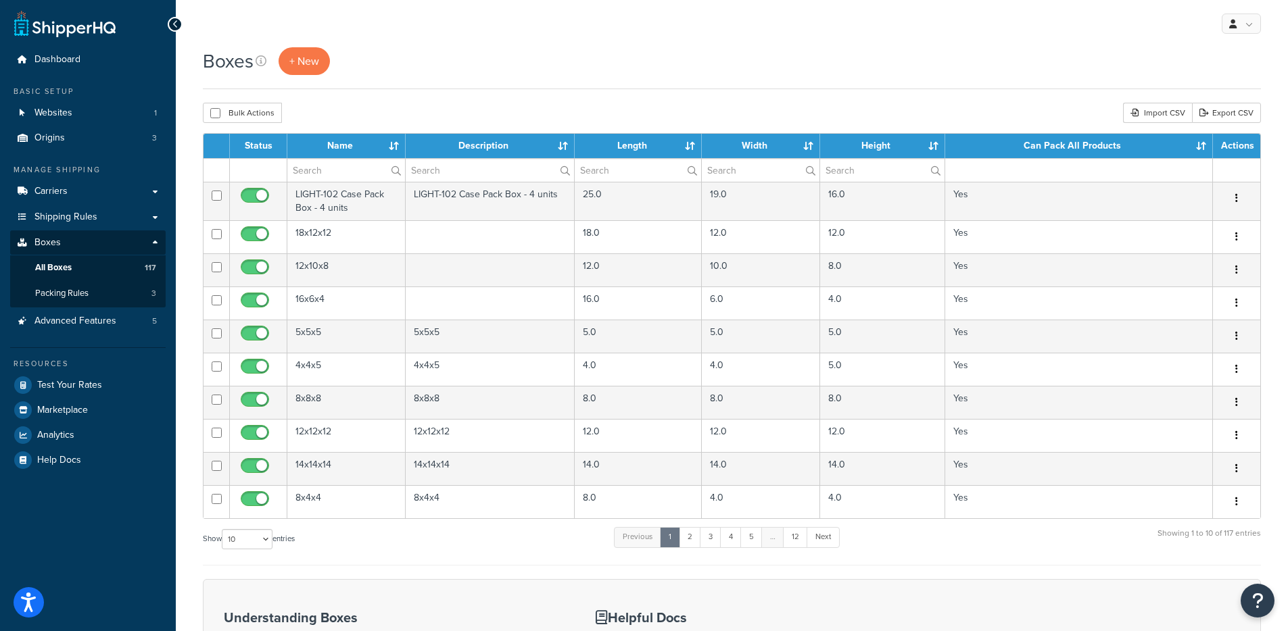  What do you see at coordinates (346, 336) in the screenshot?
I see `td: 5x5x5` at bounding box center [346, 336].